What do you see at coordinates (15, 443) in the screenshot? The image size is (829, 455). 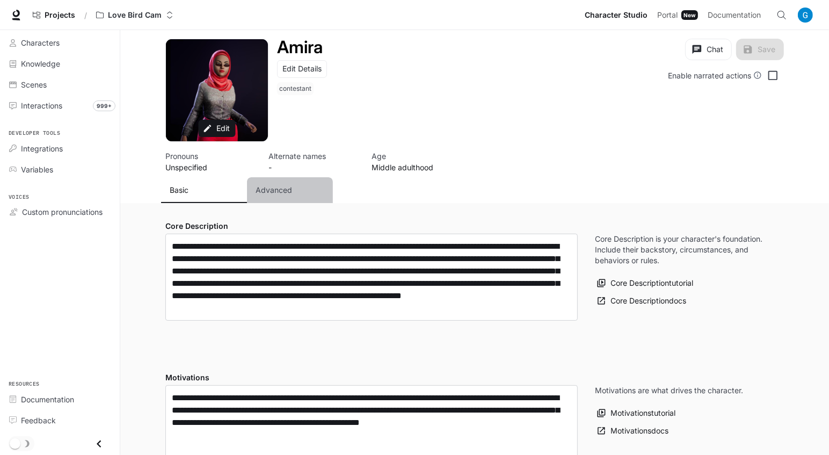 I see `span: Dark mode toggle` at bounding box center [15, 443].